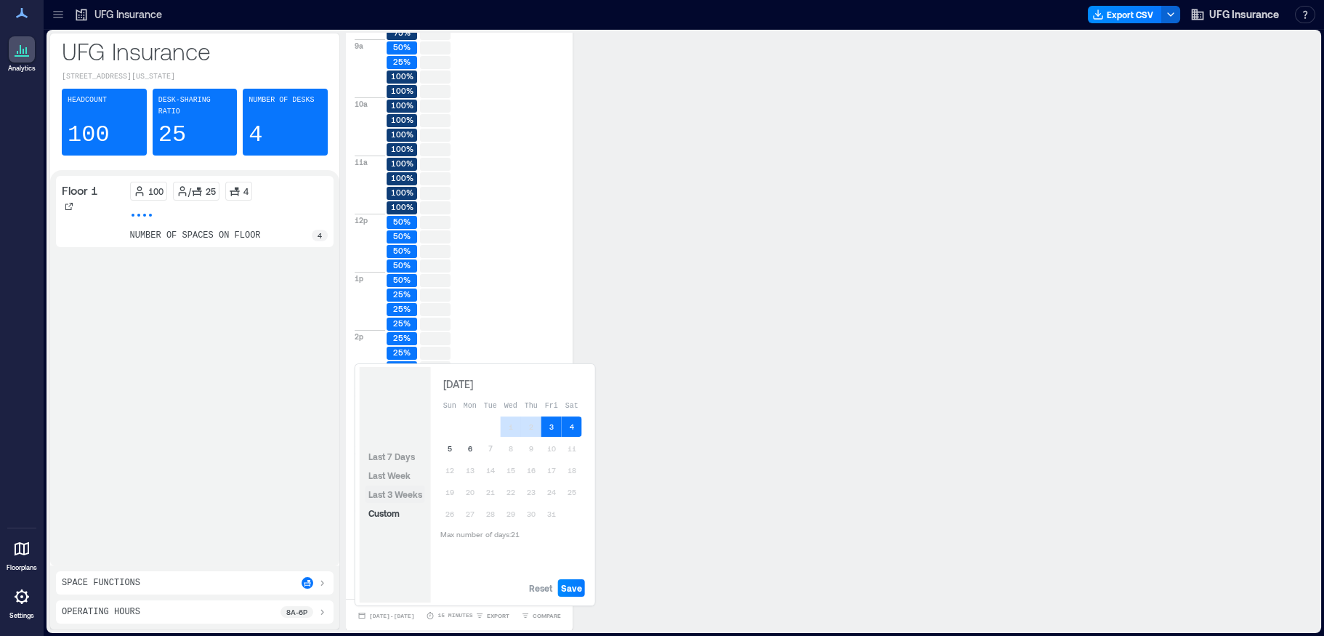 This screenshot has width=1324, height=636. What do you see at coordinates (361, 220) in the screenshot?
I see `p: 12p` at bounding box center [361, 220].